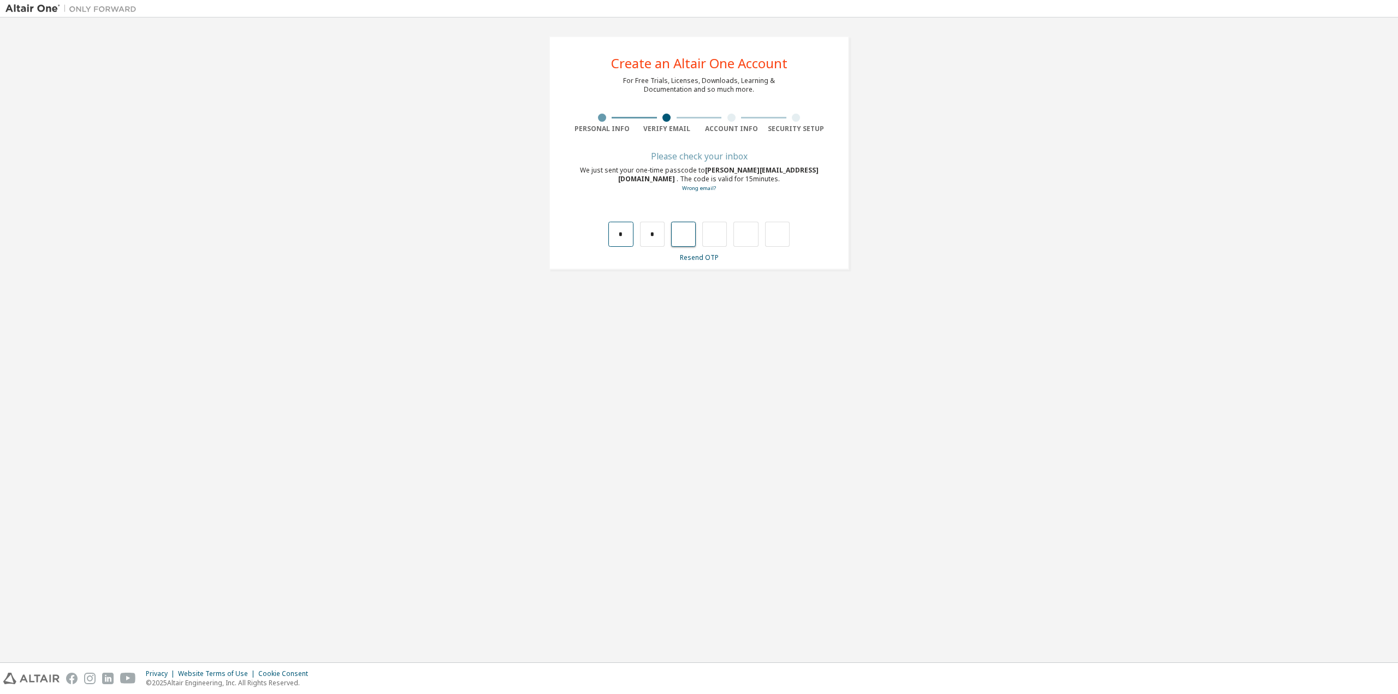 This screenshot has width=1398, height=694. What do you see at coordinates (731, 129) in the screenshot?
I see `div: Account Info` at bounding box center [731, 129].